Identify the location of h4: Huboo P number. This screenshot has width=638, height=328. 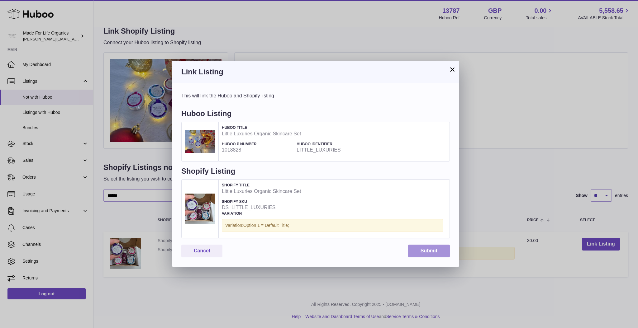
(258, 144).